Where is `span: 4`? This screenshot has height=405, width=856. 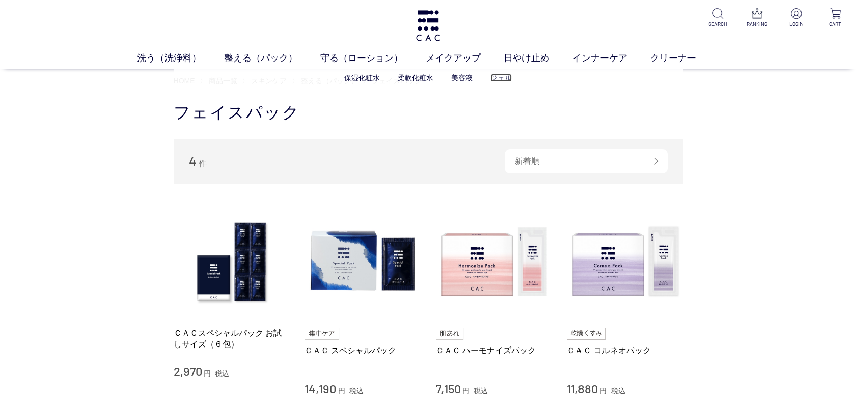 span: 4 is located at coordinates (192, 161).